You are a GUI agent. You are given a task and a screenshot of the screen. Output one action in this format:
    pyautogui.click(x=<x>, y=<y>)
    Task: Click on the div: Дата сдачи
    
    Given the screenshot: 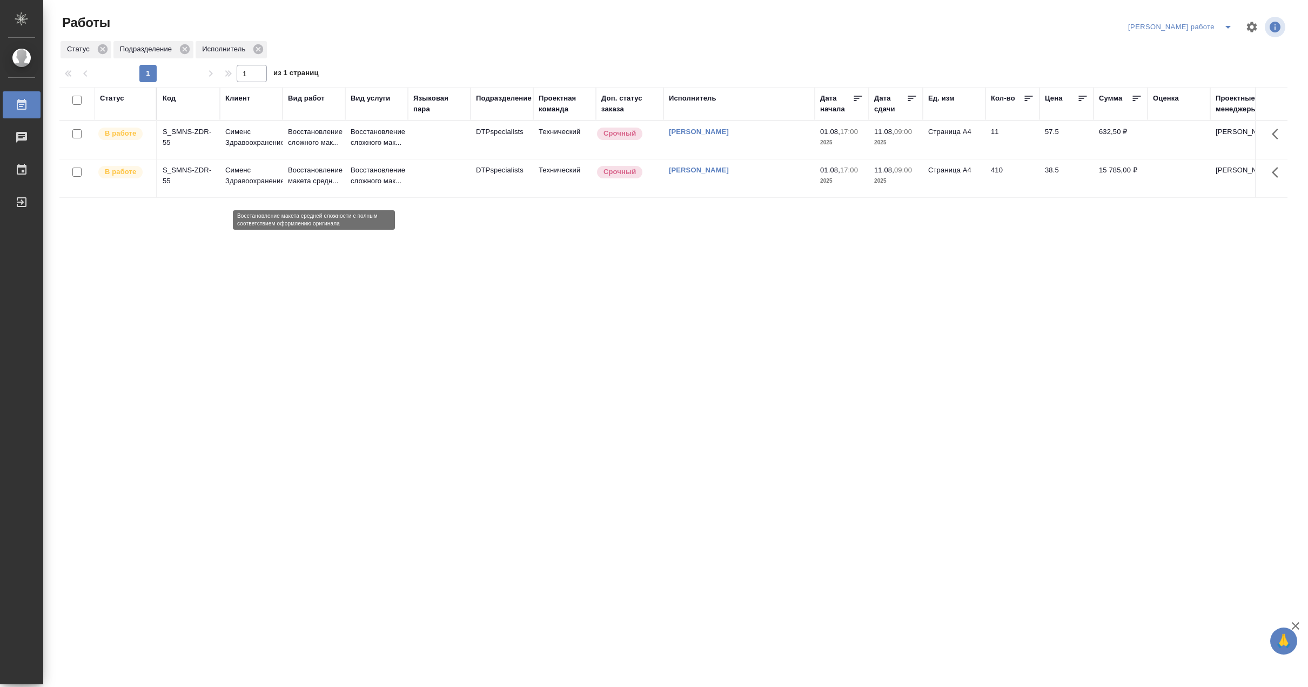 What is the action you would take?
    pyautogui.click(x=890, y=104)
    